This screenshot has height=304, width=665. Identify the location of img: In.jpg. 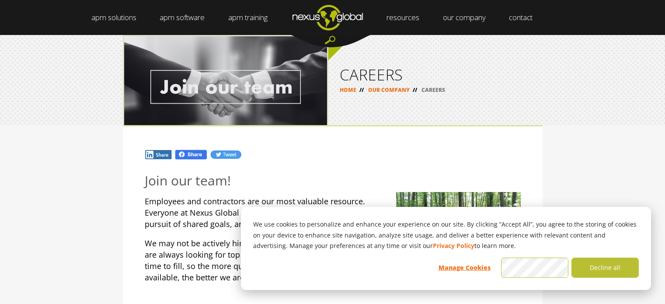
(159, 154).